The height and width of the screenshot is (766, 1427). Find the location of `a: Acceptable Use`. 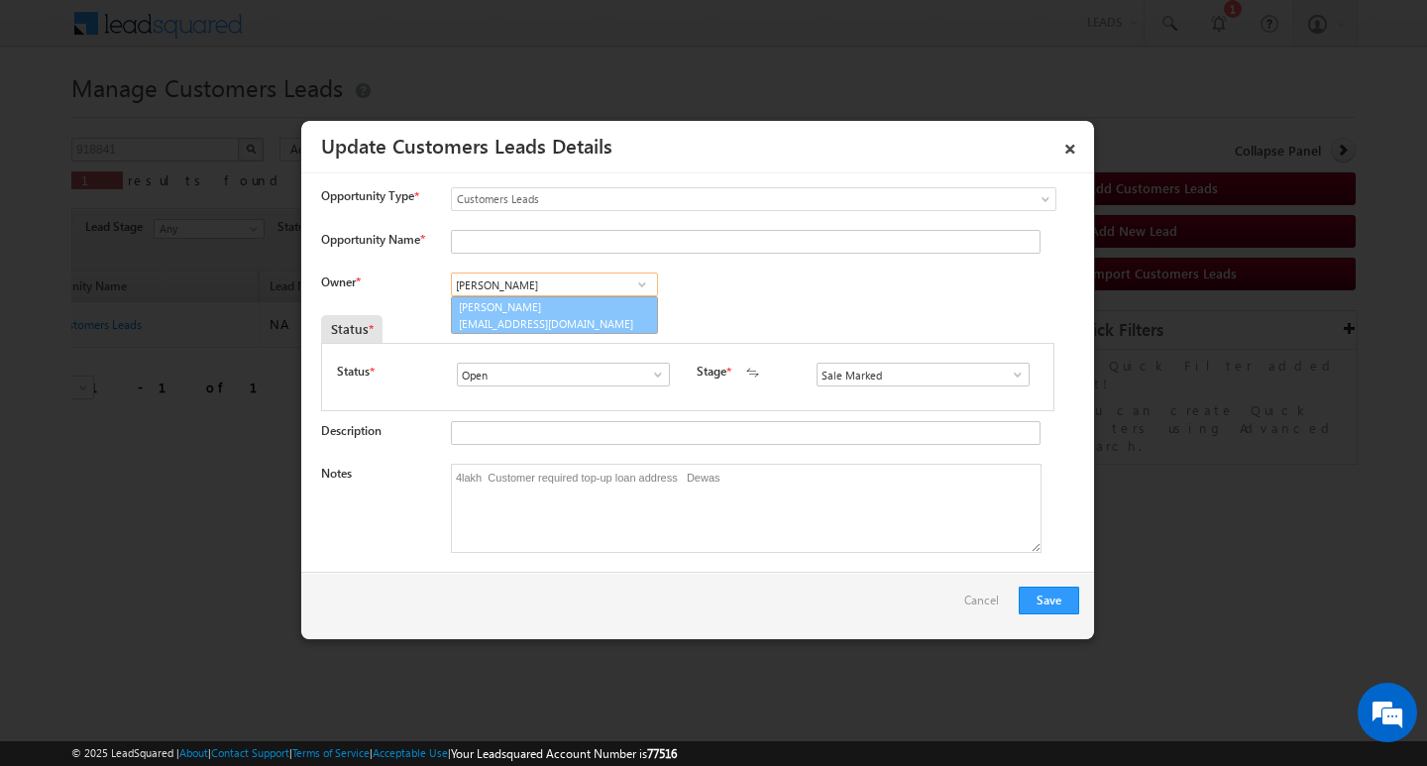

a: Acceptable Use is located at coordinates (410, 752).